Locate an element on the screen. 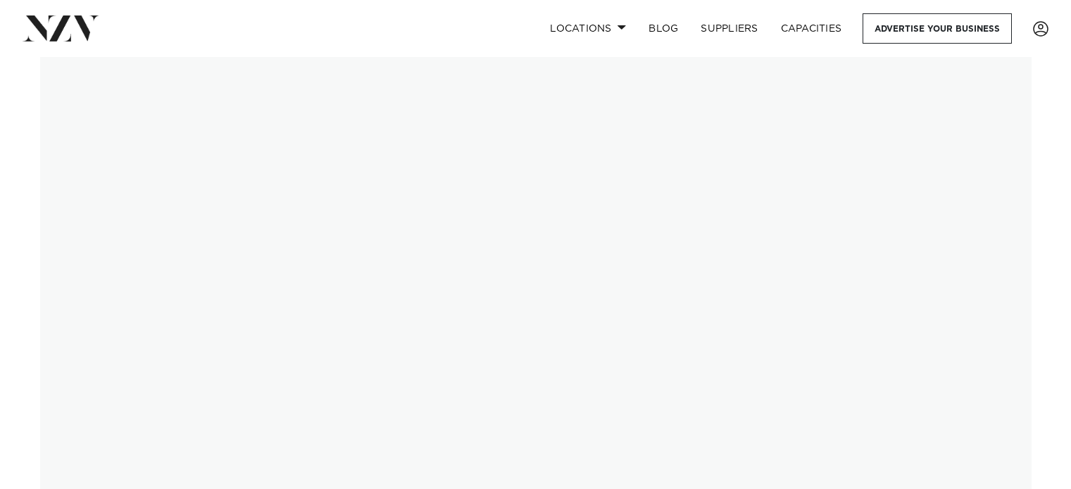 The image size is (1071, 489). a: Locations is located at coordinates (588, 28).